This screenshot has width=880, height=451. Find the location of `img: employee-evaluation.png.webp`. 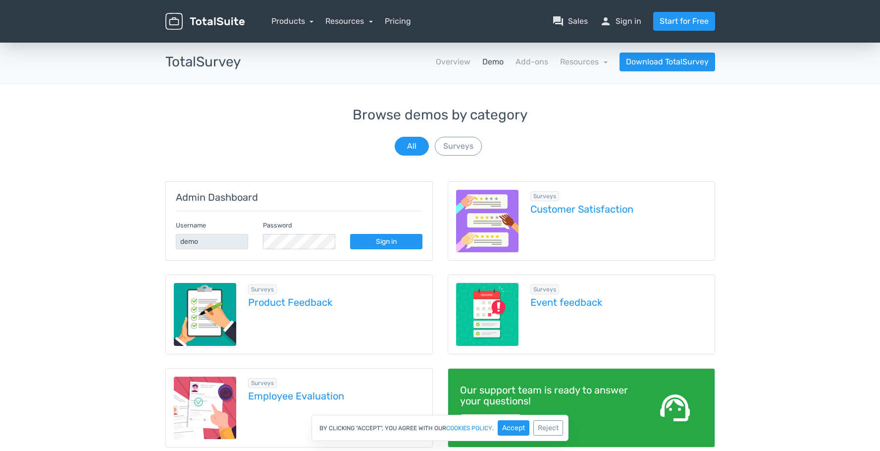

img: employee-evaluation.png.webp is located at coordinates (205, 408).